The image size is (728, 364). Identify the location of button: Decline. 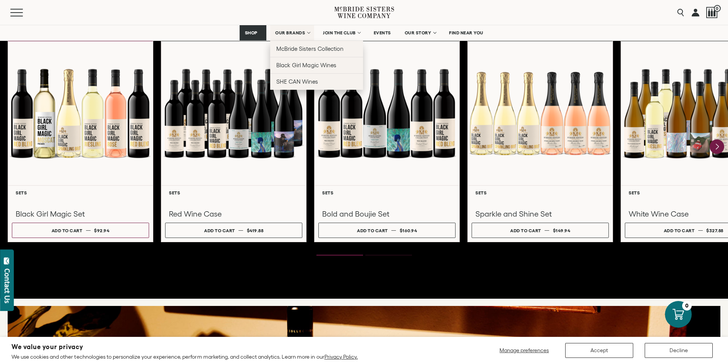
(679, 351).